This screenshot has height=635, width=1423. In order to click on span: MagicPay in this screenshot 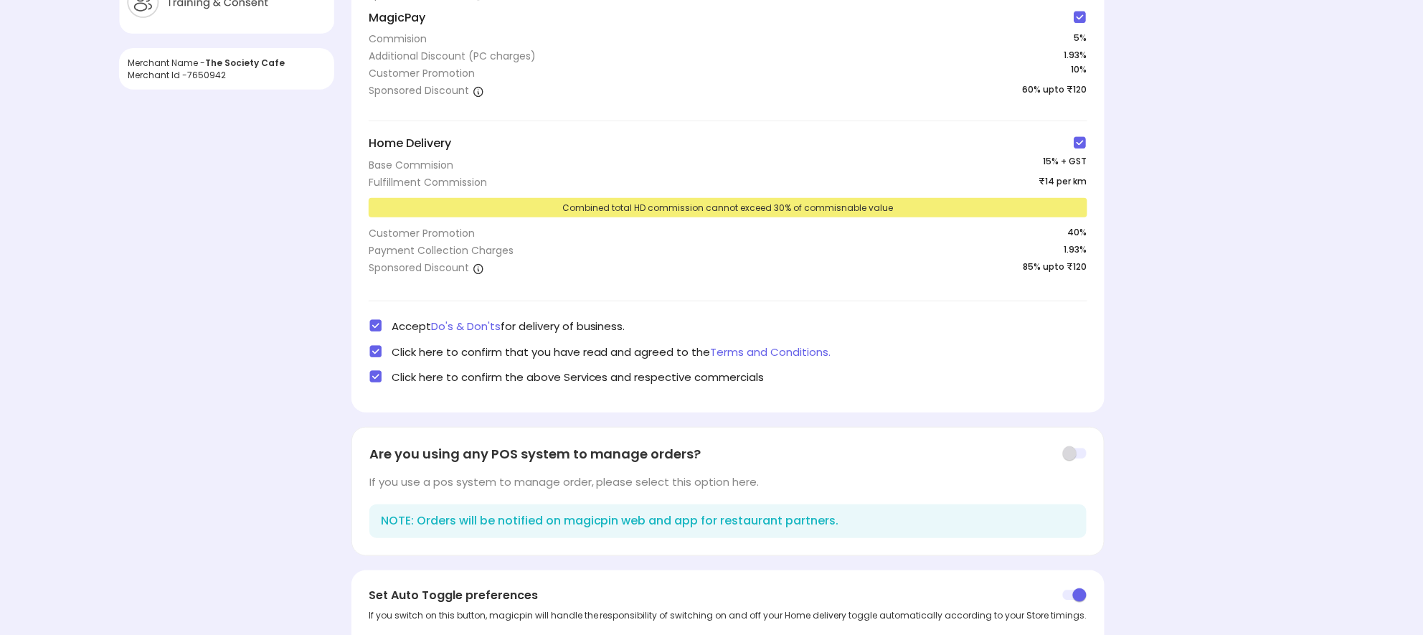, I will do `click(397, 18)`.